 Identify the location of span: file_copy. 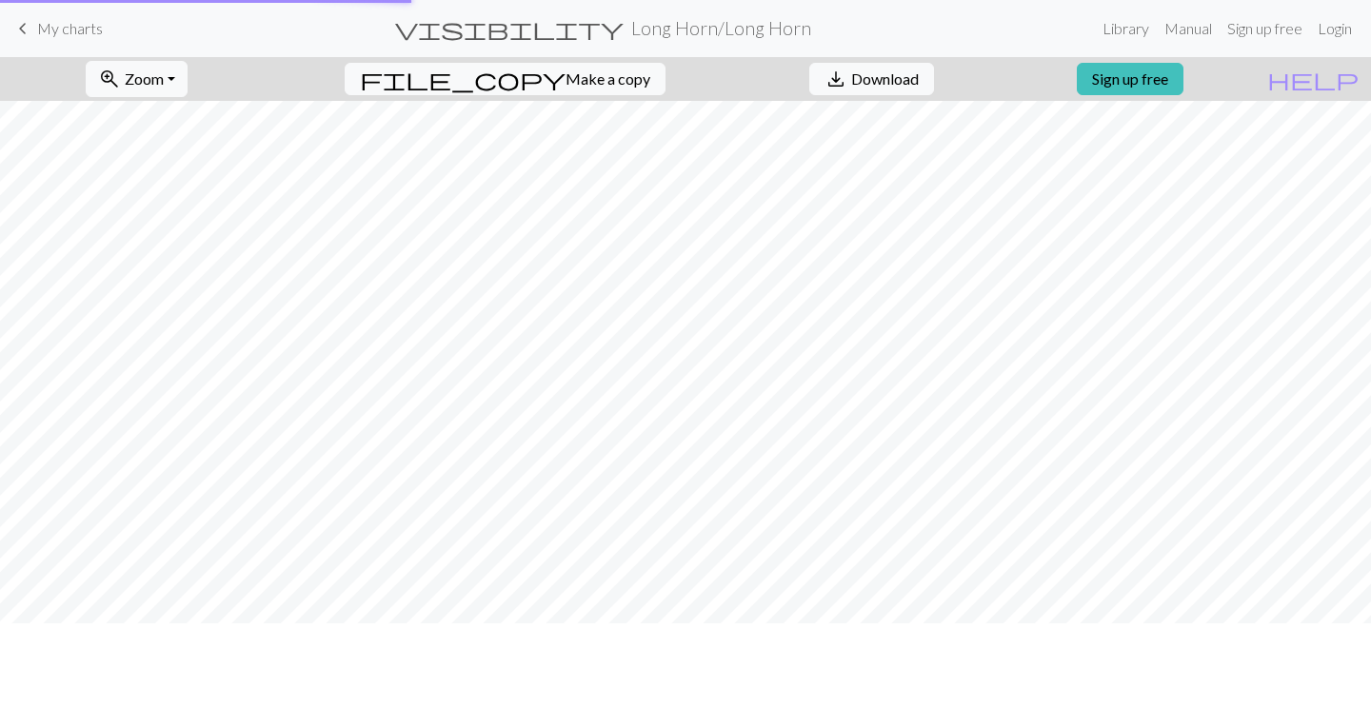
(463, 79).